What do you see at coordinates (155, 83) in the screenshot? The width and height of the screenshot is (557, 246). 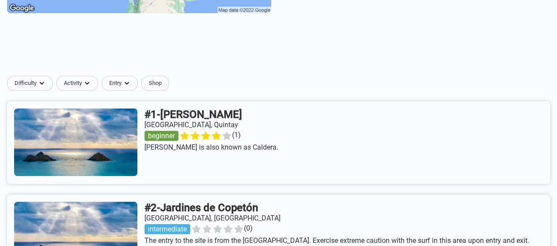 I see `a: Shop` at bounding box center [155, 83].